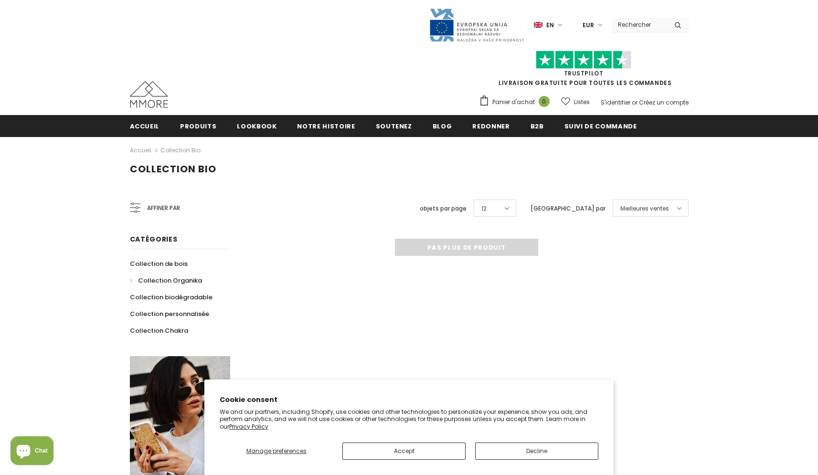 The width and height of the screenshot is (818, 475). What do you see at coordinates (326, 126) in the screenshot?
I see `a: Notre histoire` at bounding box center [326, 126].